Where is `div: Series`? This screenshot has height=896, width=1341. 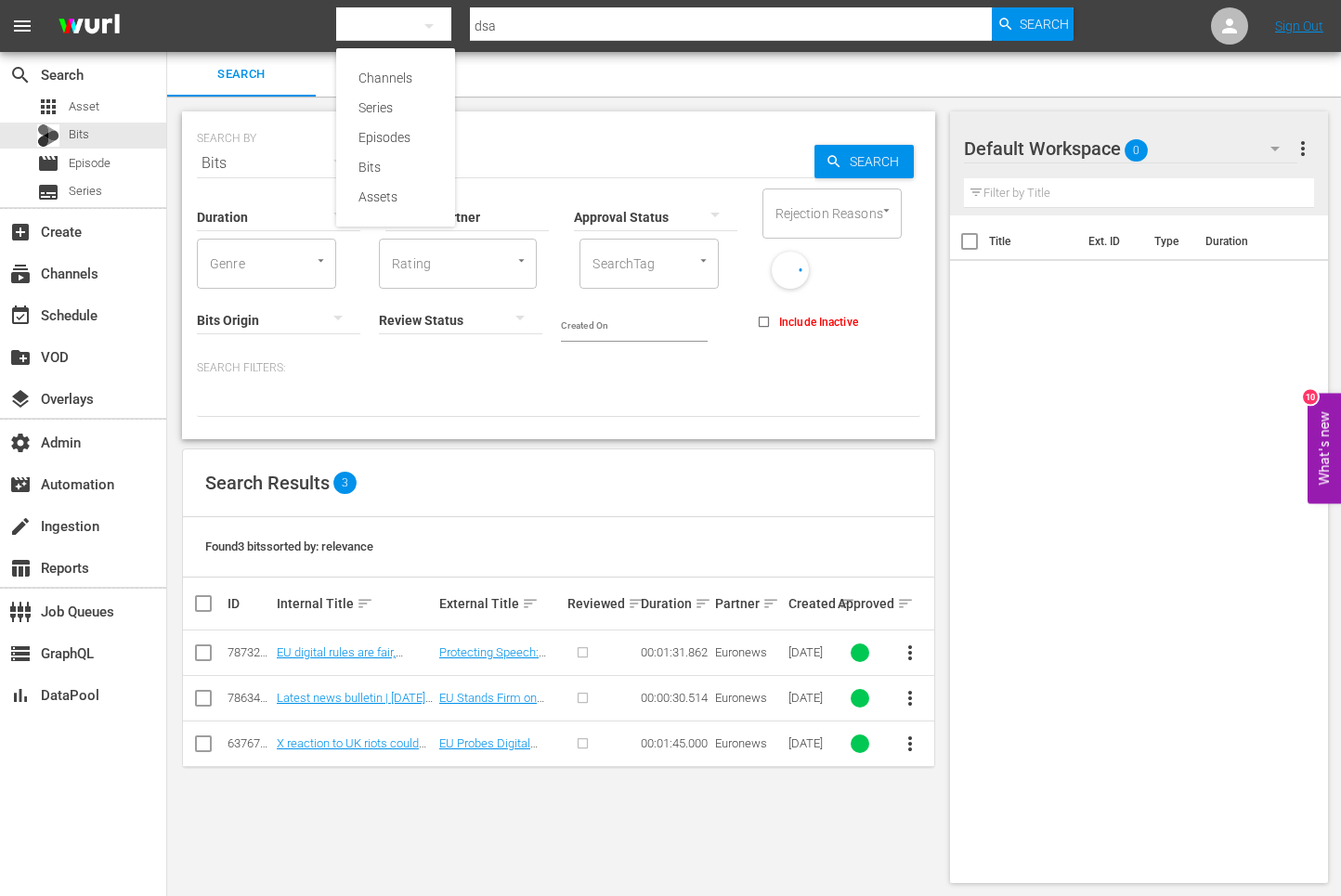
div: Series is located at coordinates (396, 108).